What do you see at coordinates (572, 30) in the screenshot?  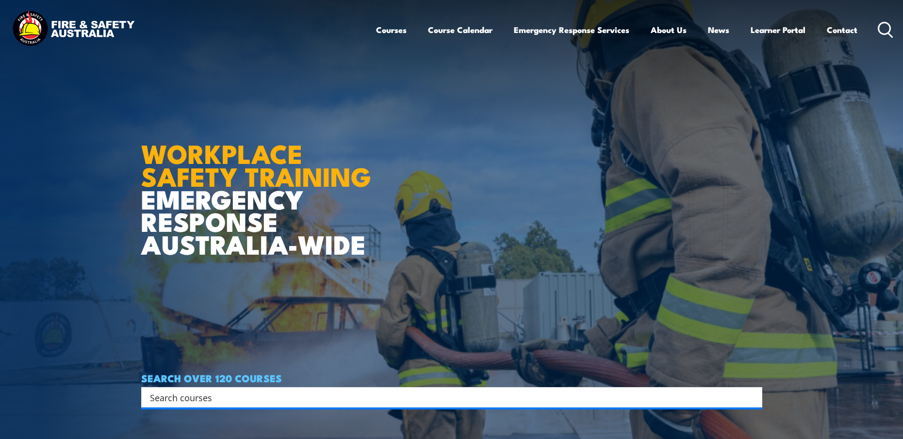 I see `a: Emergency Response Services` at bounding box center [572, 30].